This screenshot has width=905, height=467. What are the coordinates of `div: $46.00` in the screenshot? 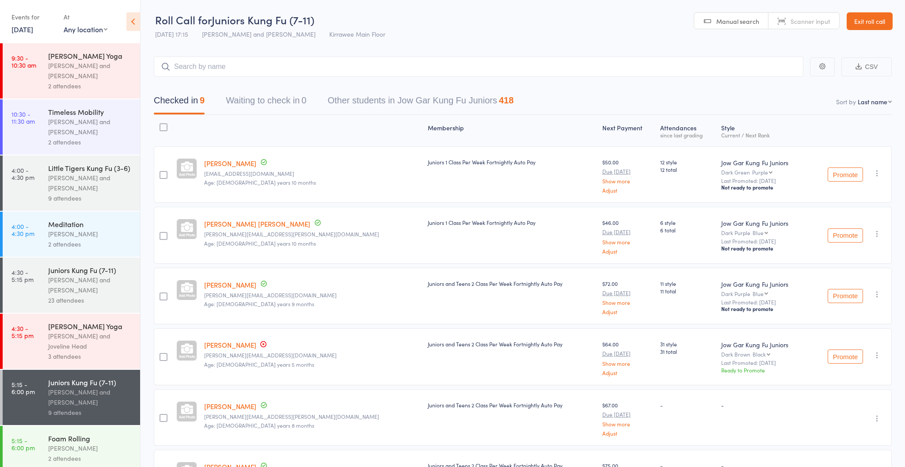 It's located at (628, 236).